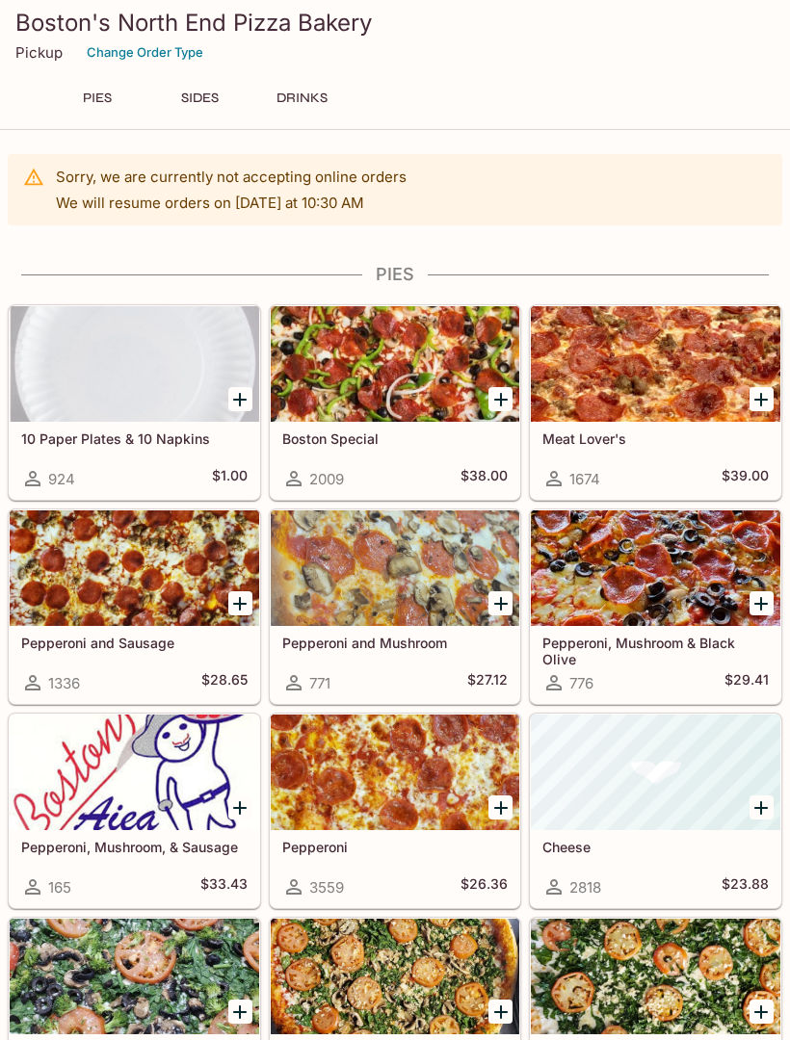  Describe the element at coordinates (655, 568) in the screenshot. I see `div: Pepperoni, Mushroom & Black Olive` at that location.